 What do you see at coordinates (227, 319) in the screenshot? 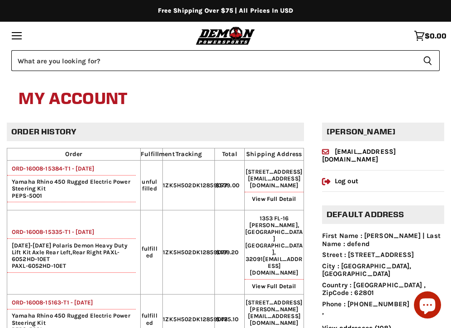
I see `span: $485.10` at bounding box center [227, 319].